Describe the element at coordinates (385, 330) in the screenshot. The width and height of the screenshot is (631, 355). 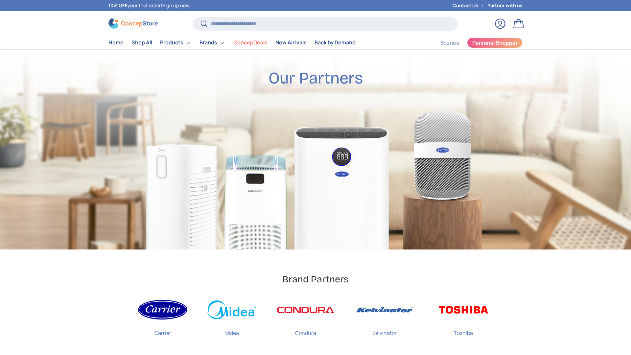
I see `p: Kelvinator` at that location.